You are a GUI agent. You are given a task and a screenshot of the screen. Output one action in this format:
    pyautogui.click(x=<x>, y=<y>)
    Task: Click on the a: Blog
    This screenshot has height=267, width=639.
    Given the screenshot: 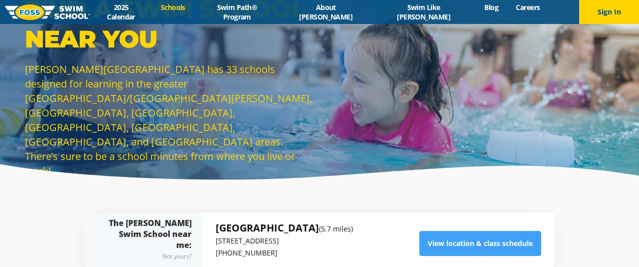 What is the action you would take?
    pyautogui.click(x=491, y=7)
    